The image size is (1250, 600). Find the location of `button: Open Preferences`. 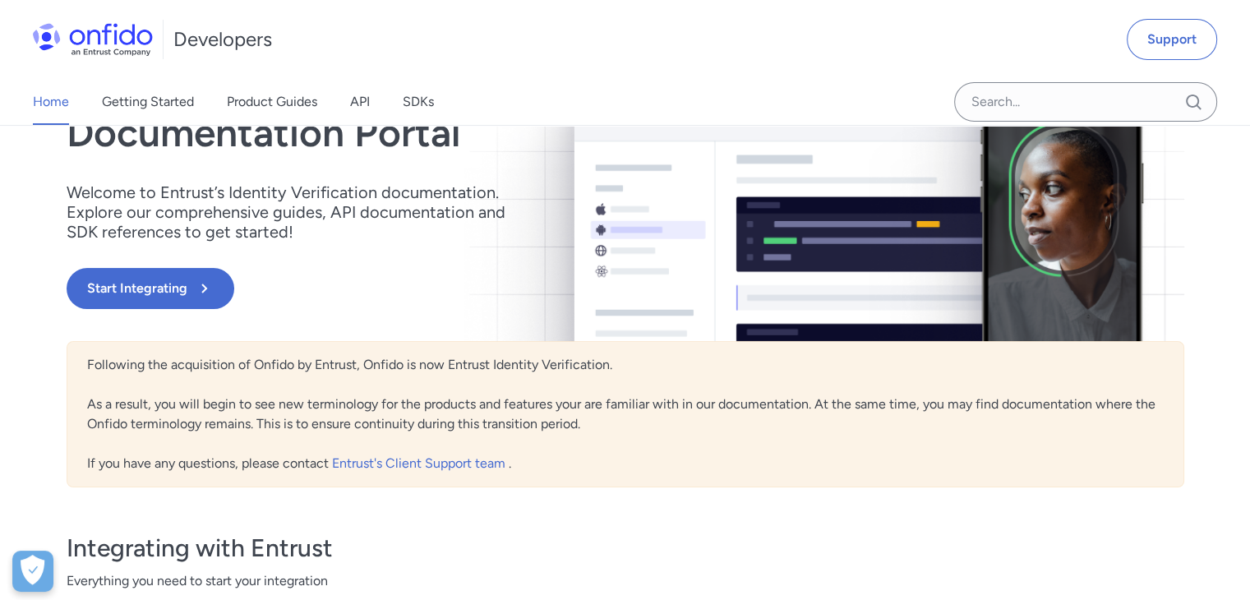

button: Open Preferences is located at coordinates (33, 571).